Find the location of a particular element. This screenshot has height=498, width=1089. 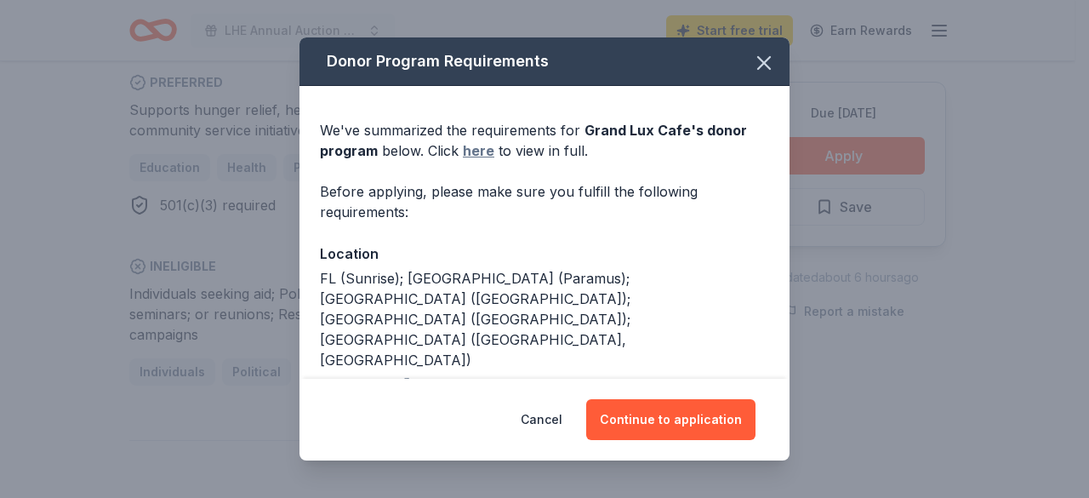

button: Store locator is located at coordinates (365, 384).